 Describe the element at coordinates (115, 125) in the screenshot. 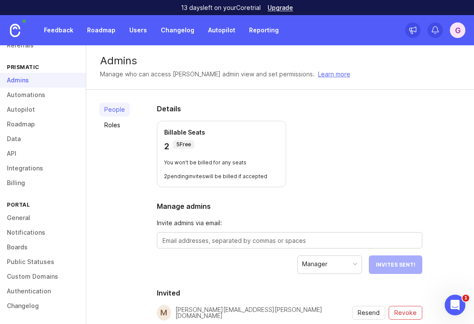

I see `a: Roles` at that location.